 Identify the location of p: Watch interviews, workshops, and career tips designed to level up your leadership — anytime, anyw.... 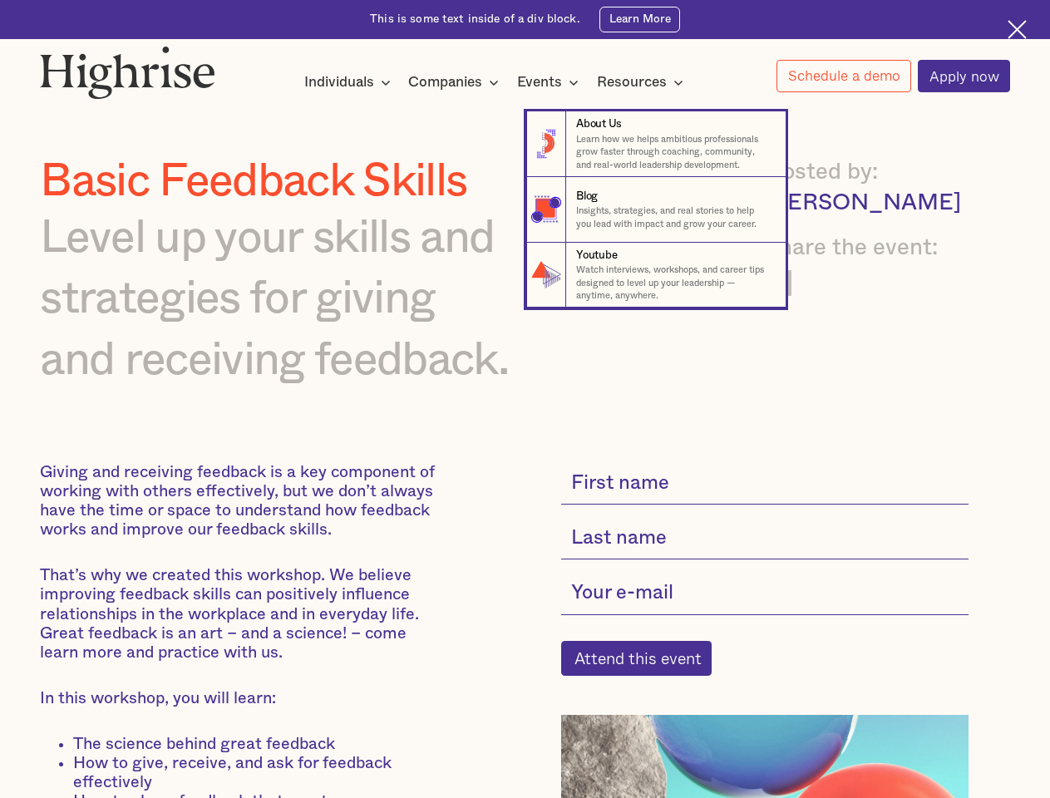
(674, 283).